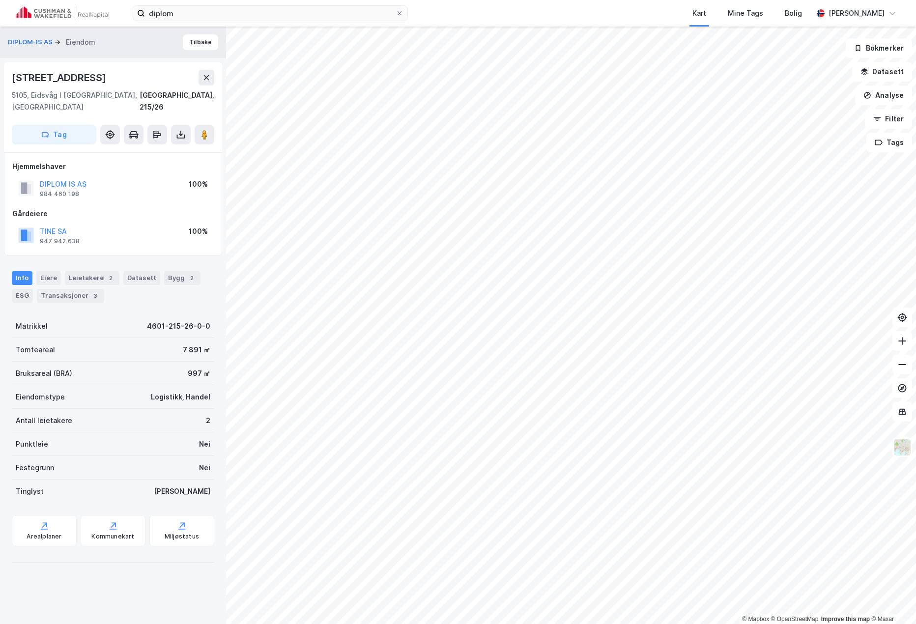 Image resolution: width=916 pixels, height=624 pixels. I want to click on div: Mine Tags, so click(746, 13).